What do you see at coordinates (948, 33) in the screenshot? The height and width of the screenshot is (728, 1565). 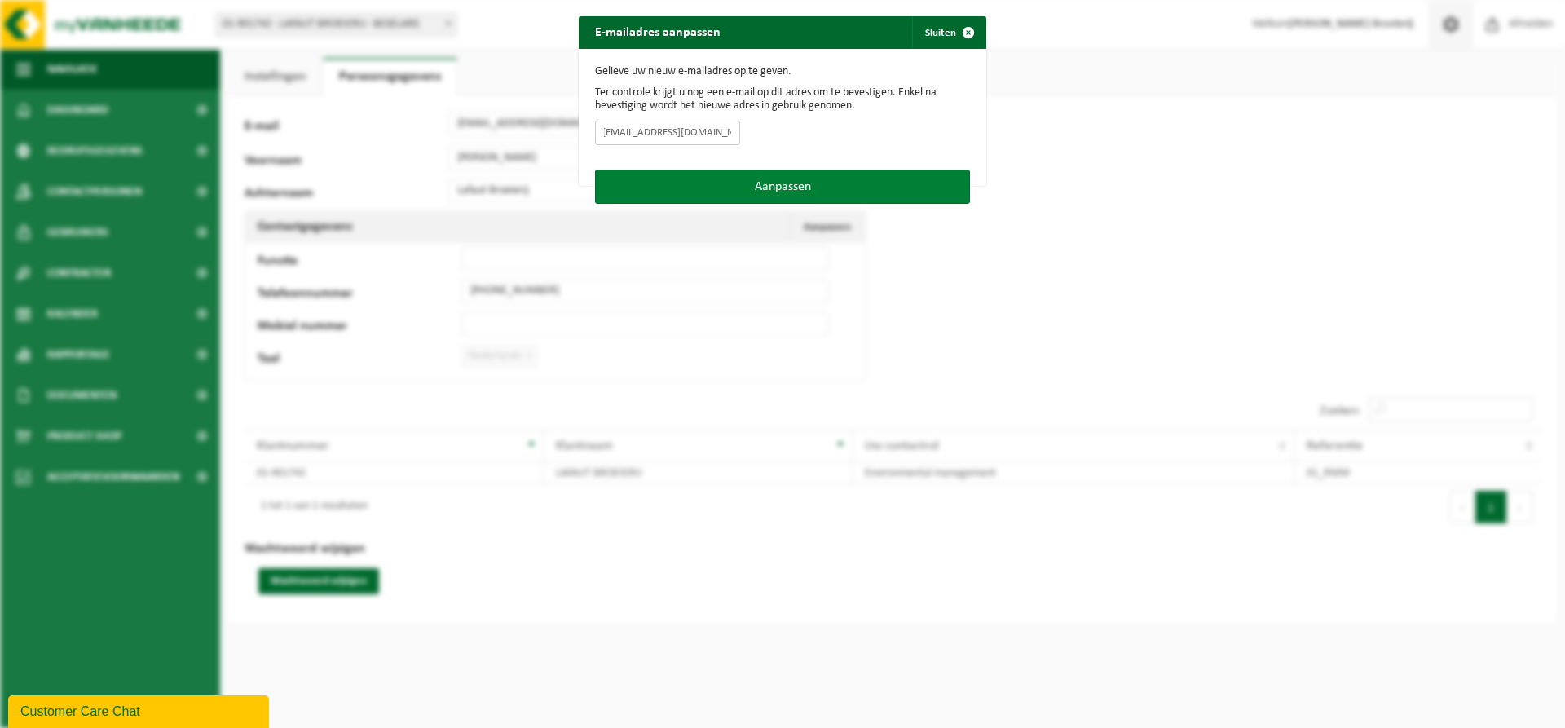 I see `button: Sluiten` at bounding box center [948, 33].